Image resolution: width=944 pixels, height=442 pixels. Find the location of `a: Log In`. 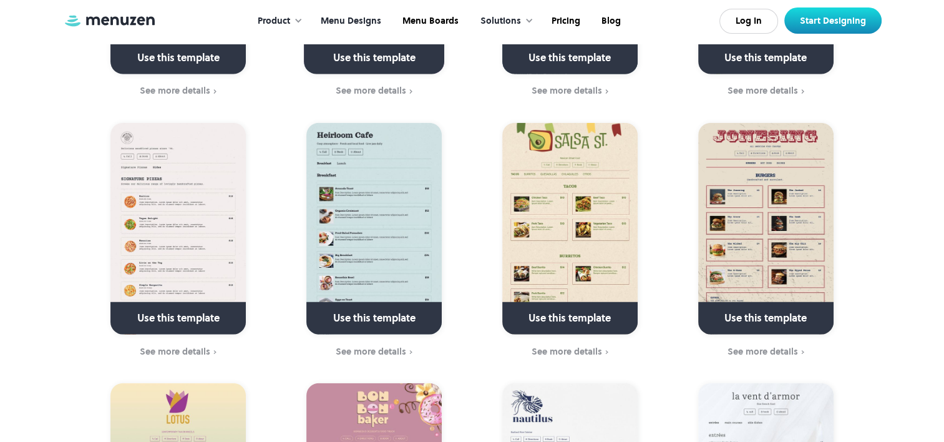

a: Log In is located at coordinates (748, 21).